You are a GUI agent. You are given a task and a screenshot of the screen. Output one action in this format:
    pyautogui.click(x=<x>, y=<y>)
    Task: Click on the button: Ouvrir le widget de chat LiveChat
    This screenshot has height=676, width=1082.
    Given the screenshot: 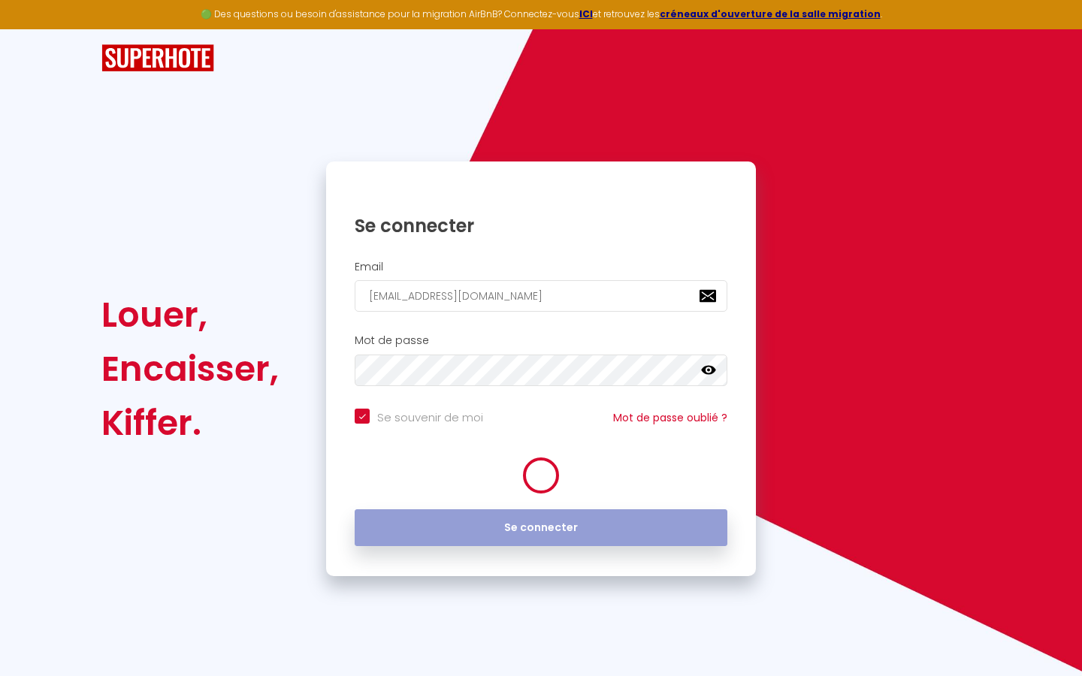 What is the action you would take?
    pyautogui.click(x=35, y=29)
    